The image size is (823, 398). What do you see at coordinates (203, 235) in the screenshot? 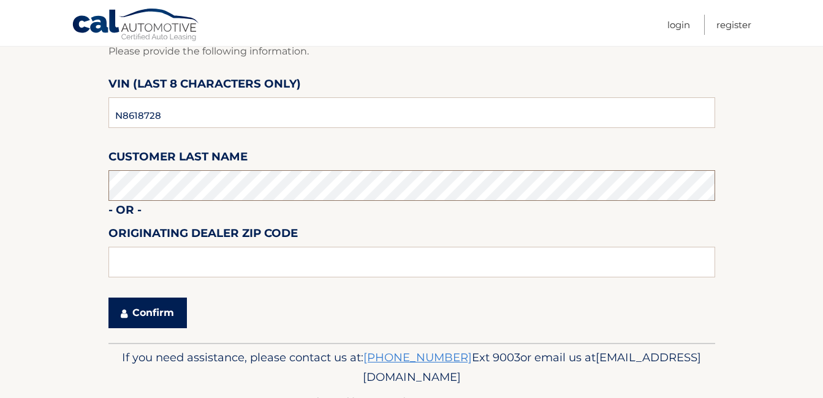
I see `label: Originating Dealer Zip Code` at bounding box center [203, 235].